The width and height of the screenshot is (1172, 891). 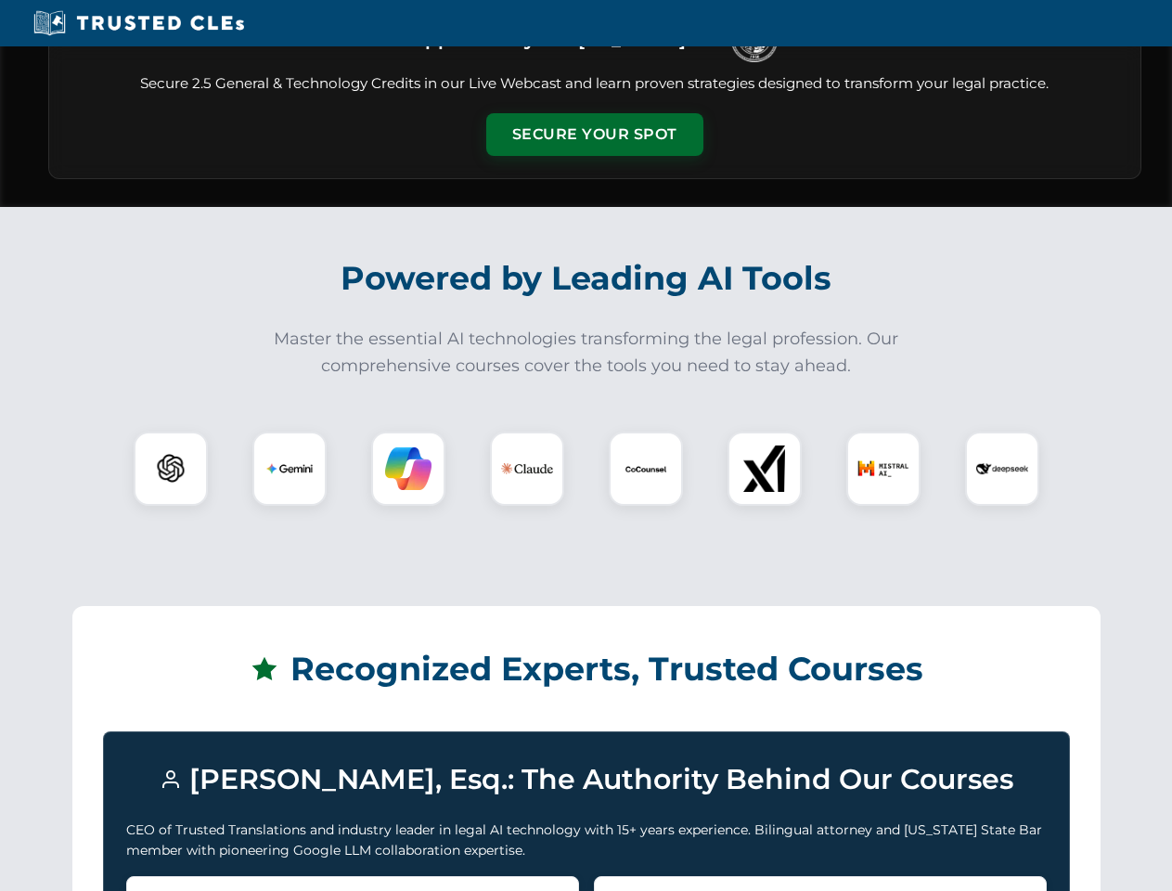 What do you see at coordinates (1002, 468) in the screenshot?
I see `div: DeepSeek` at bounding box center [1002, 468].